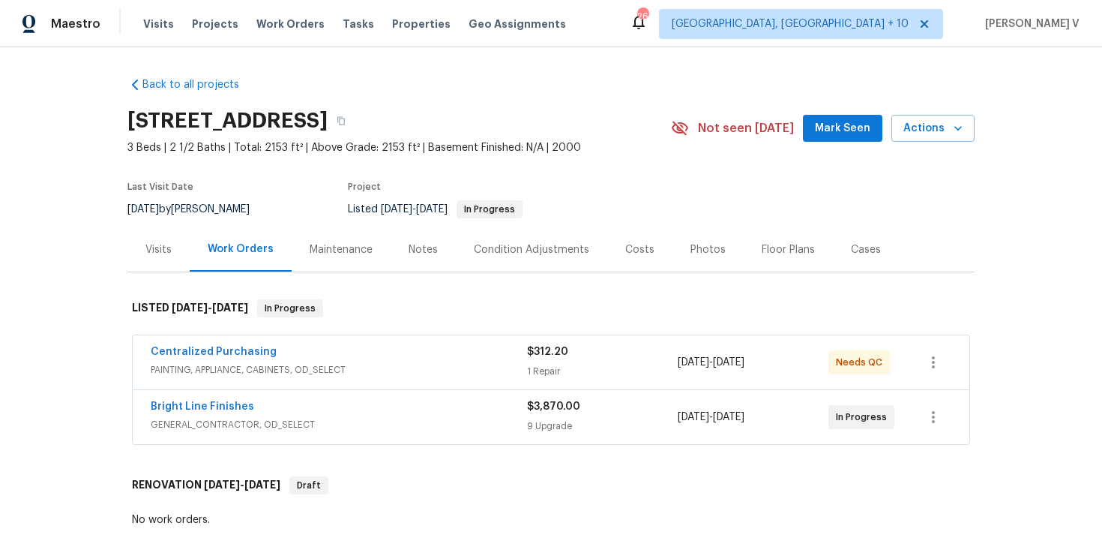 This screenshot has height=541, width=1102. I want to click on button: Actions, so click(933, 128).